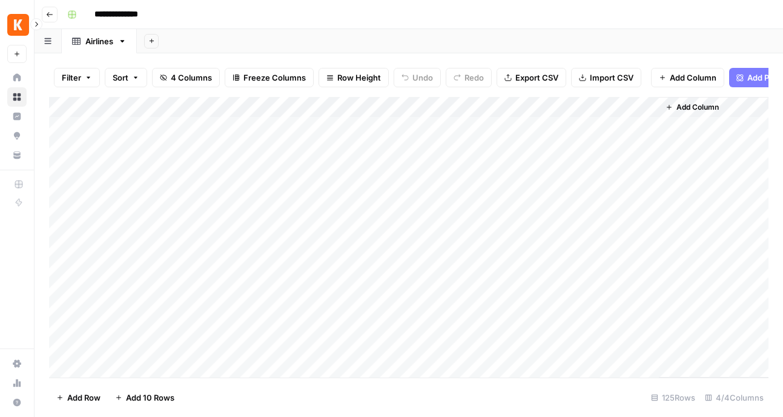  Describe the element at coordinates (17, 97) in the screenshot. I see `a: Browse` at that location.